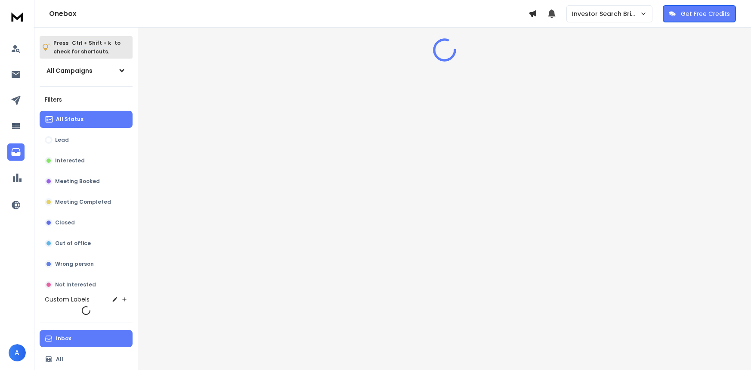 Image resolution: width=751 pixels, height=370 pixels. What do you see at coordinates (289, 14) in the screenshot?
I see `h1: Onebox` at bounding box center [289, 14].